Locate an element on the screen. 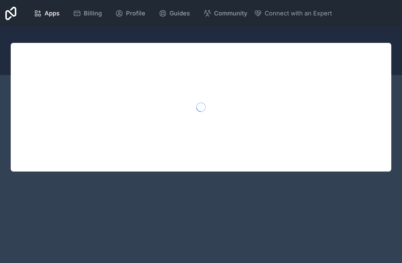 The height and width of the screenshot is (263, 402). span: Apps is located at coordinates (52, 13).